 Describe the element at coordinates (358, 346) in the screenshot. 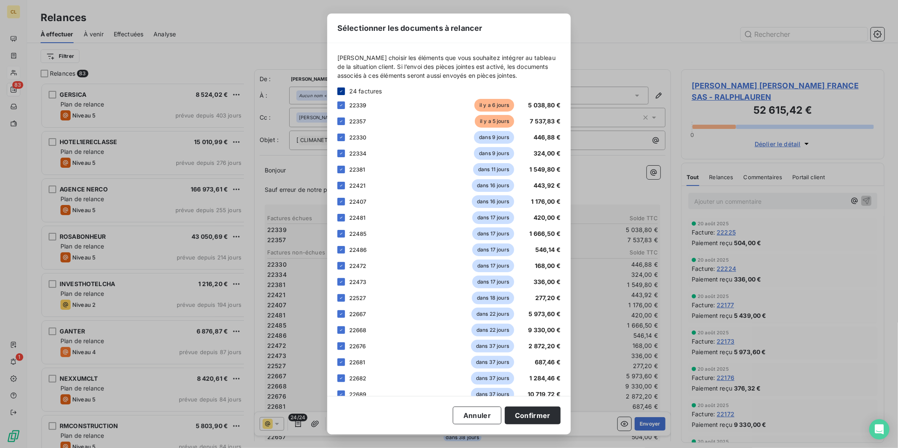

I see `span: 22676` at that location.